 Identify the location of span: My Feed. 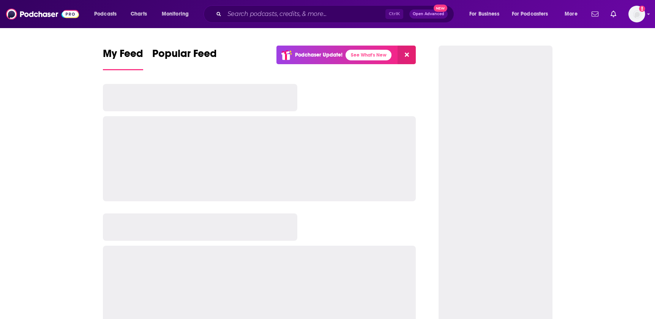
(123, 56).